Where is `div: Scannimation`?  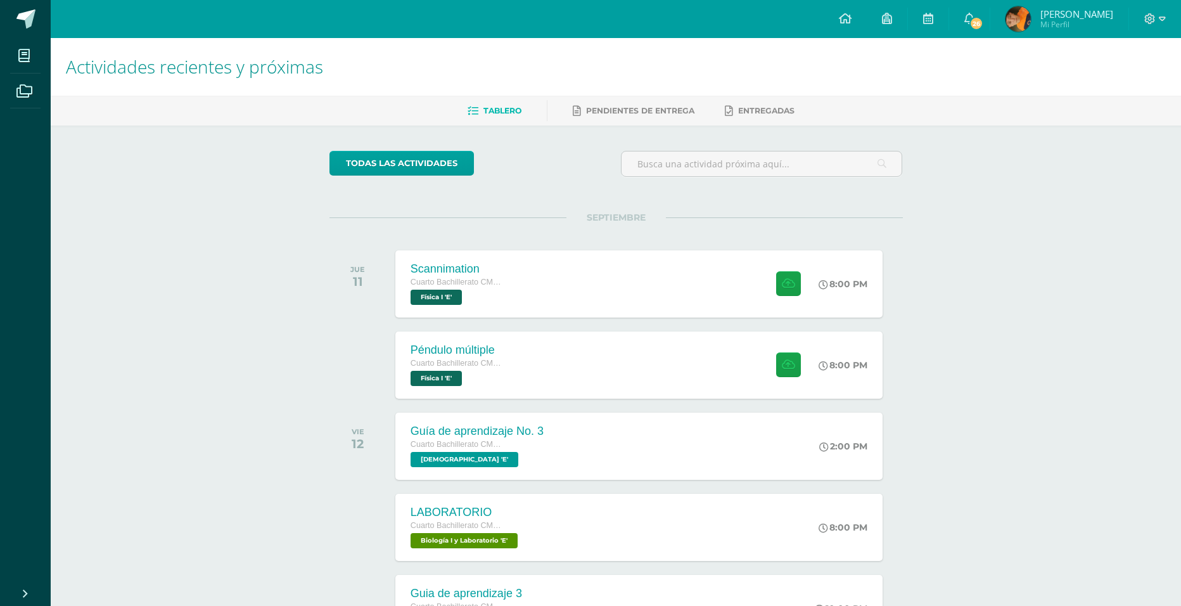
div: Scannimation is located at coordinates (458, 269).